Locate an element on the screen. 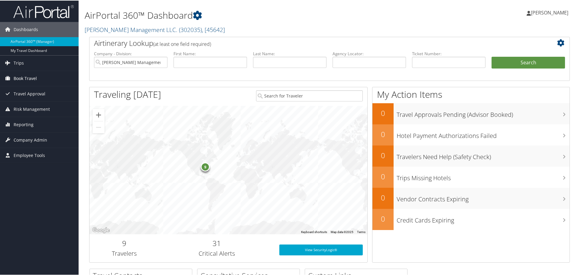 This screenshot has width=578, height=275. h2: Airtinerary Lookup is located at coordinates (309, 43).